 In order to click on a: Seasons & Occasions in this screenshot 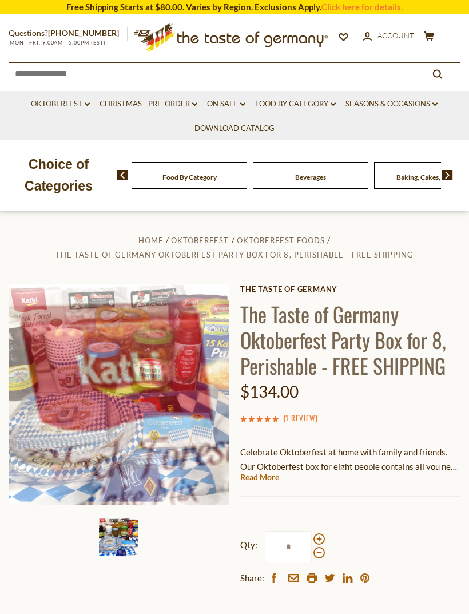, I will do `click(391, 104)`.